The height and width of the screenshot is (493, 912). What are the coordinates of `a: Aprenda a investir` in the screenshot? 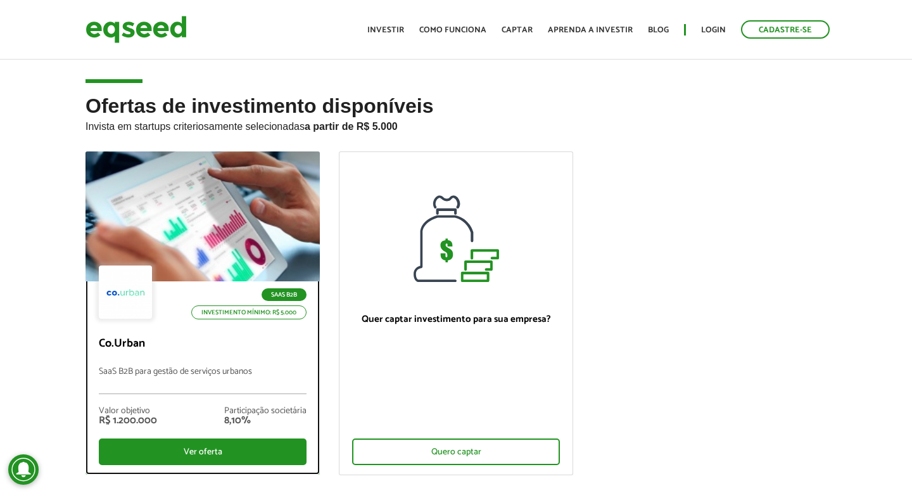 It's located at (590, 30).